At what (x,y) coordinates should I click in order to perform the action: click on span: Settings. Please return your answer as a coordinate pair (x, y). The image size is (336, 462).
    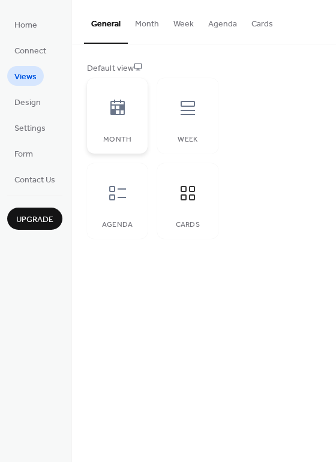
    Looking at the image, I should click on (30, 129).